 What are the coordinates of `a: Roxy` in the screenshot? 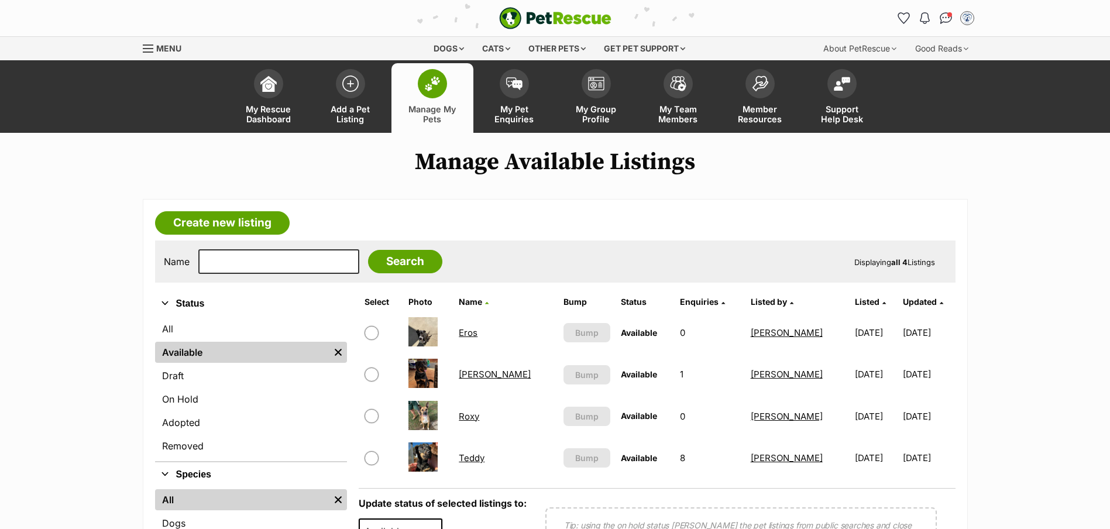 It's located at (469, 416).